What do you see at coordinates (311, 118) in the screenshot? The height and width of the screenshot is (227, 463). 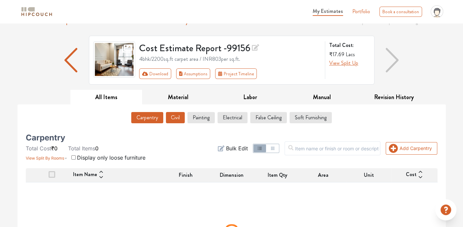 I see `button: Soft Furnishing` at bounding box center [311, 118].